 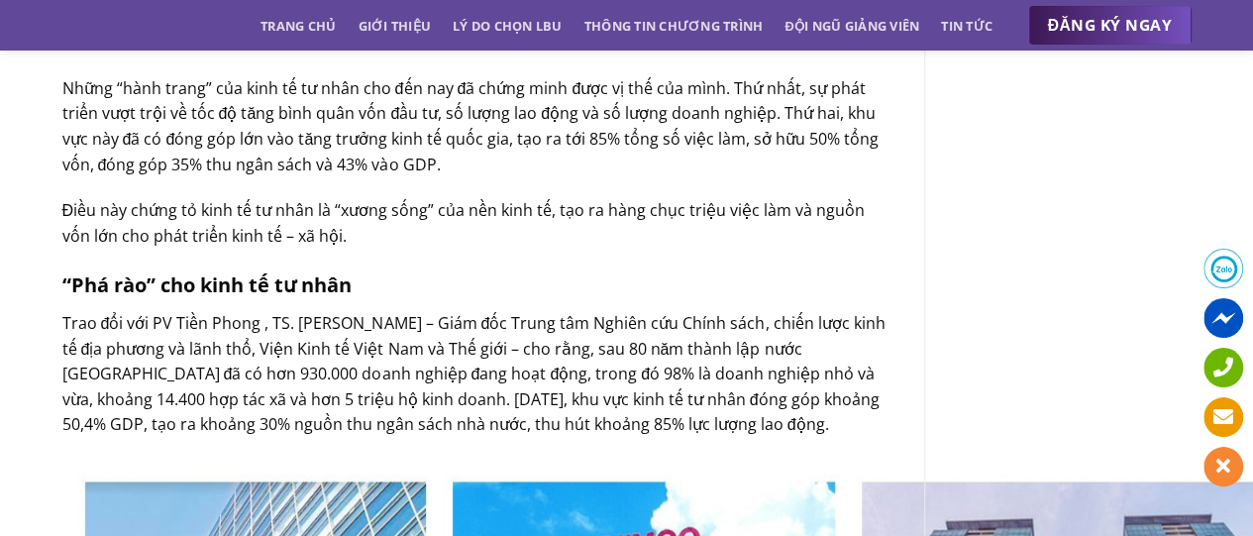 What do you see at coordinates (478, 223) in the screenshot?
I see `p: Điều này chứng tỏ kinh tế tư nhân là “xương sống” của nền kinh tế, tạo ra hàng chục triệu việc là...` at bounding box center [478, 223].